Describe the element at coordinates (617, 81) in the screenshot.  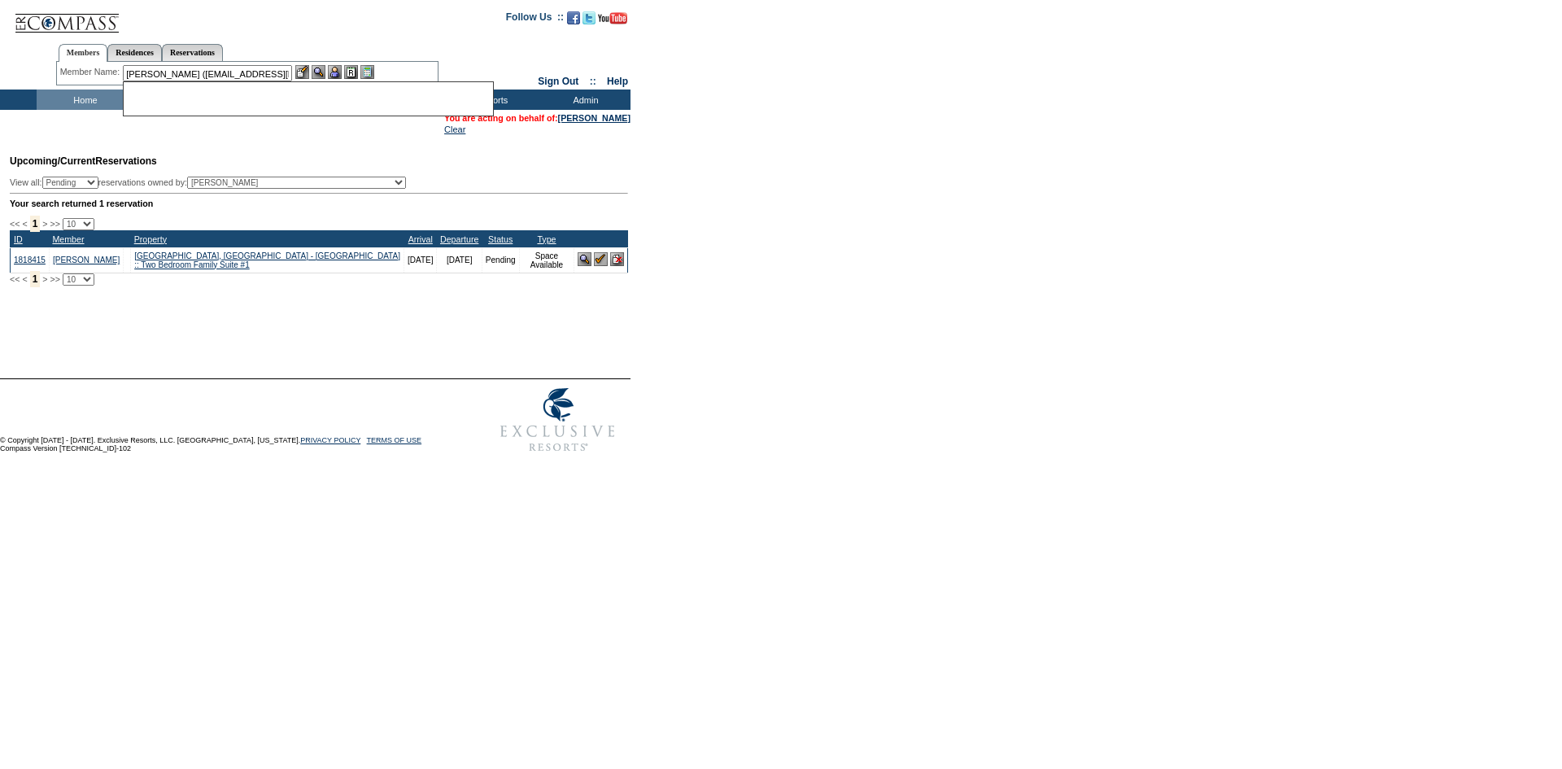
I see `a: Help` at that location.